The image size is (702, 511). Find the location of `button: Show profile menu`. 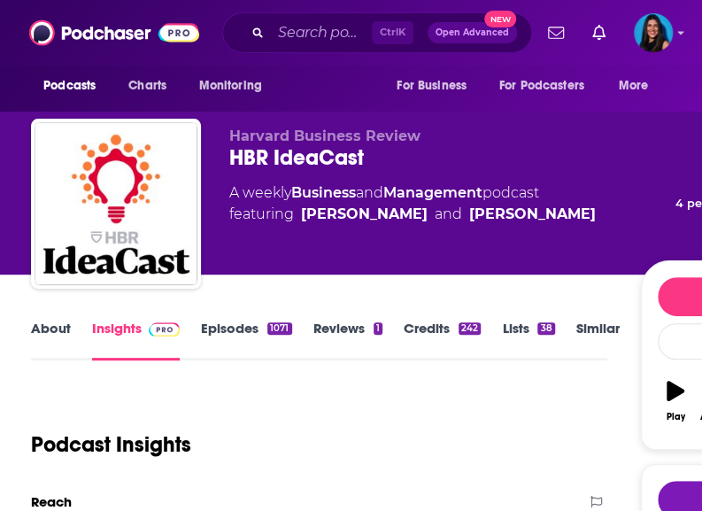

button: Show profile menu is located at coordinates (653, 33).